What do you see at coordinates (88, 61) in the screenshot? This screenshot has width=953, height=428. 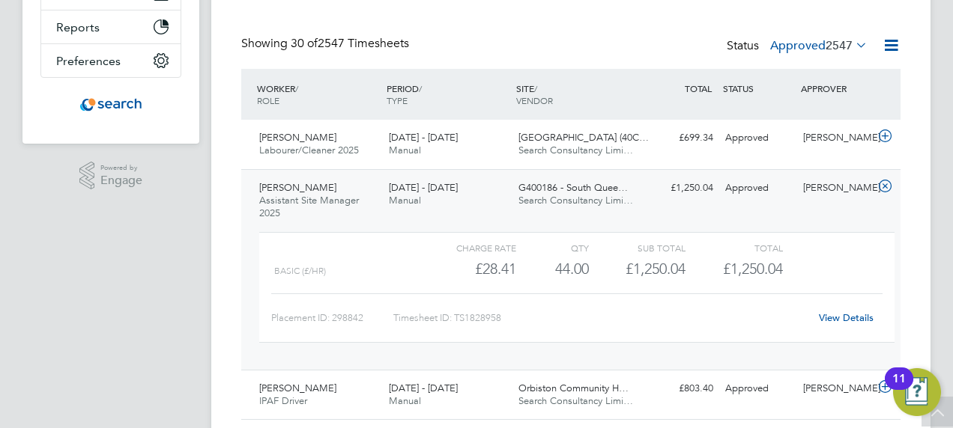 I see `span: Preferences` at bounding box center [88, 61].